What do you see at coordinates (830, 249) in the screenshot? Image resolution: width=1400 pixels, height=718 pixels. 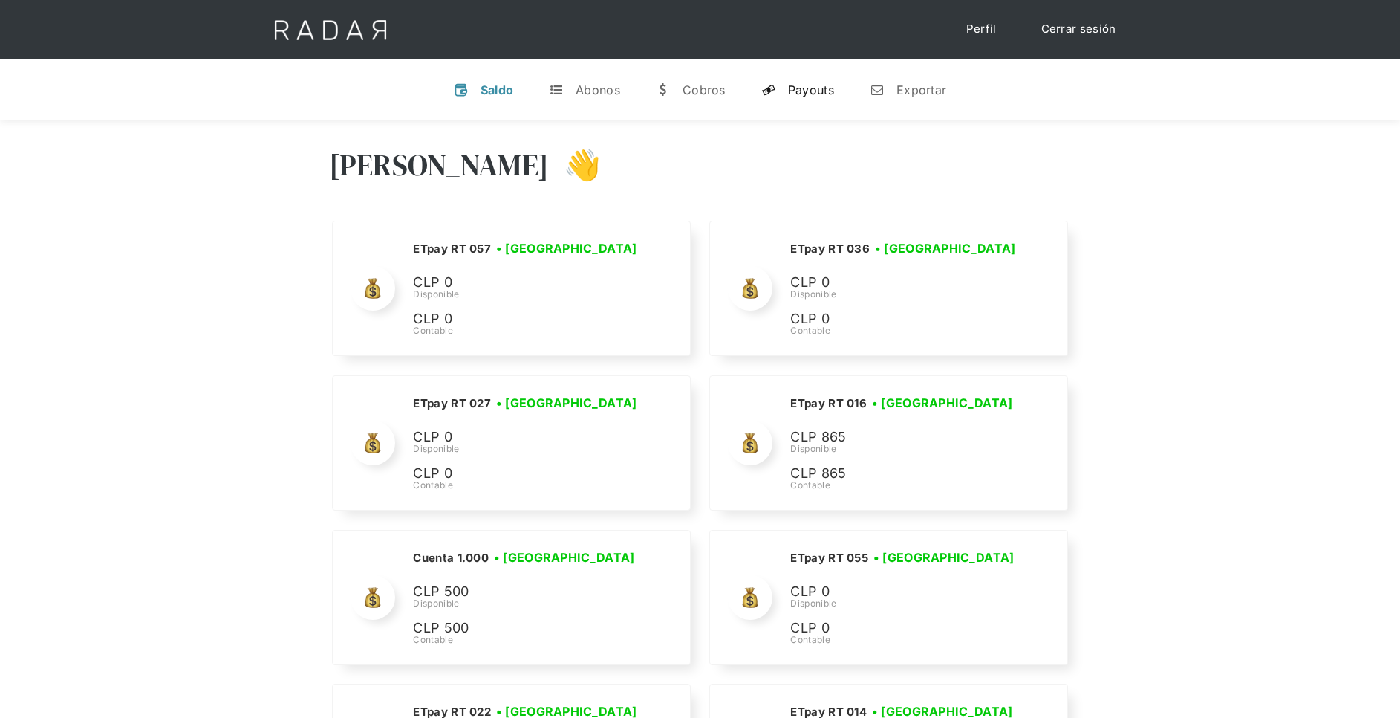 I see `h2: ETpay RT 036` at bounding box center [830, 249].